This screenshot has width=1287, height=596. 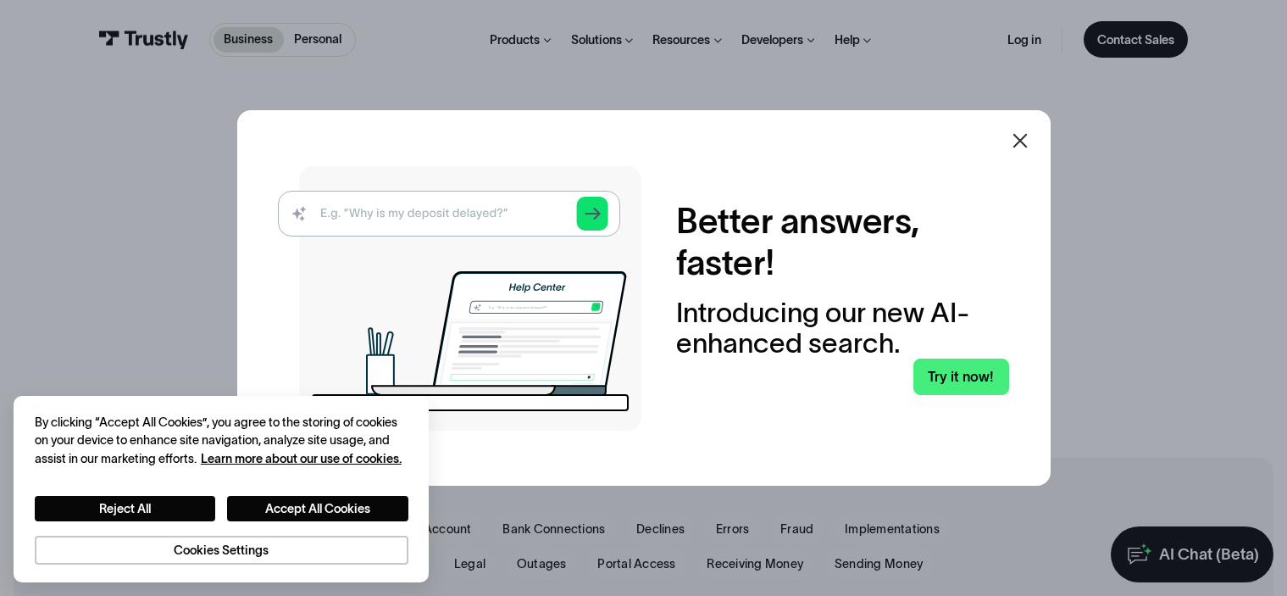 I want to click on button: Cookies Settings, so click(x=221, y=550).